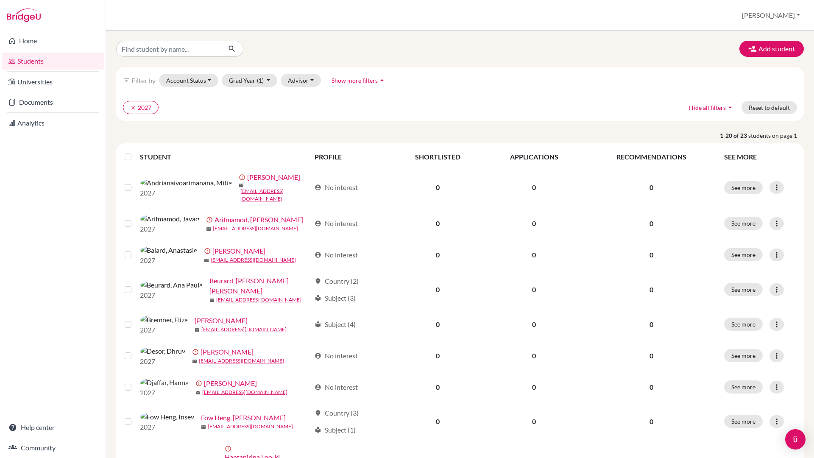 This screenshot has width=814, height=458. Describe the element at coordinates (707, 107) in the screenshot. I see `span: Hide all filters` at that location.